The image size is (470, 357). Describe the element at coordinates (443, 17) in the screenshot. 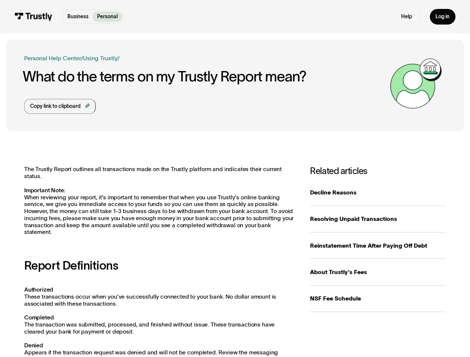

I see `div: Log in` at that location.